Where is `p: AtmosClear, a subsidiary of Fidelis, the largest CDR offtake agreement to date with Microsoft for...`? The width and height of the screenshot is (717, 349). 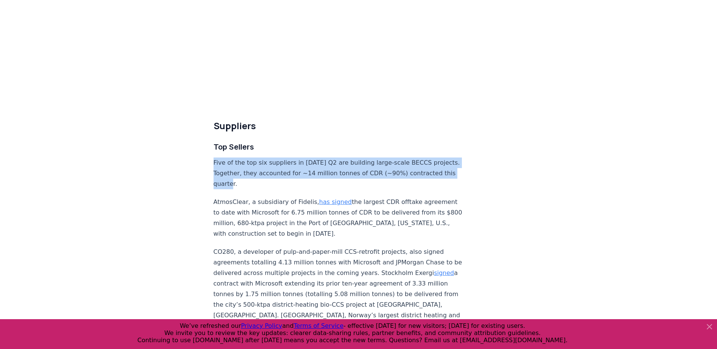 p: AtmosClear, a subsidiary of Fidelis, the largest CDR offtake agreement to date with Microsoft for... is located at coordinates (338, 218).